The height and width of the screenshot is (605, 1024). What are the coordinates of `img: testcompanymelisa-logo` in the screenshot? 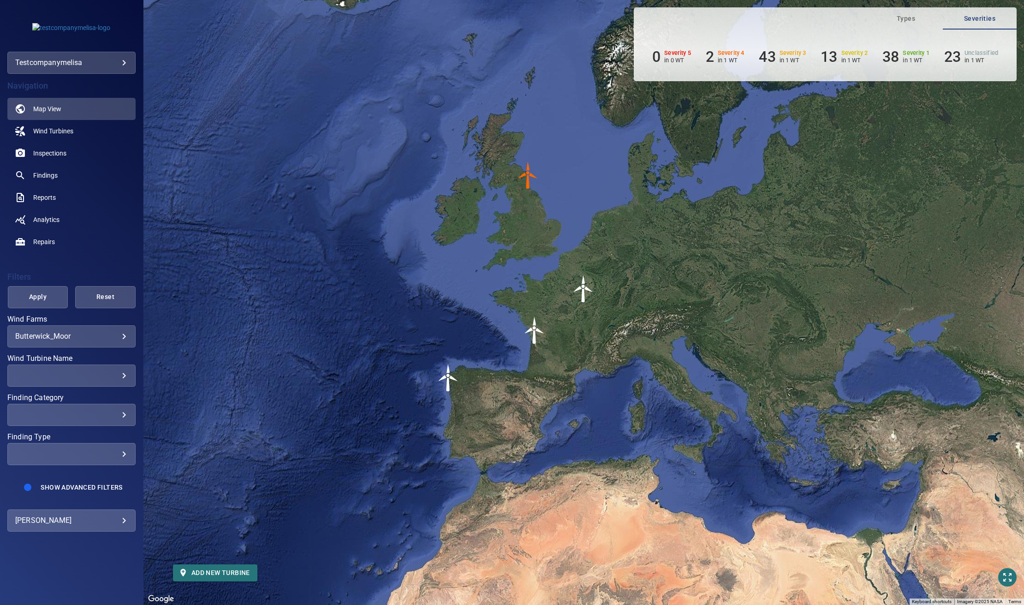 It's located at (71, 28).